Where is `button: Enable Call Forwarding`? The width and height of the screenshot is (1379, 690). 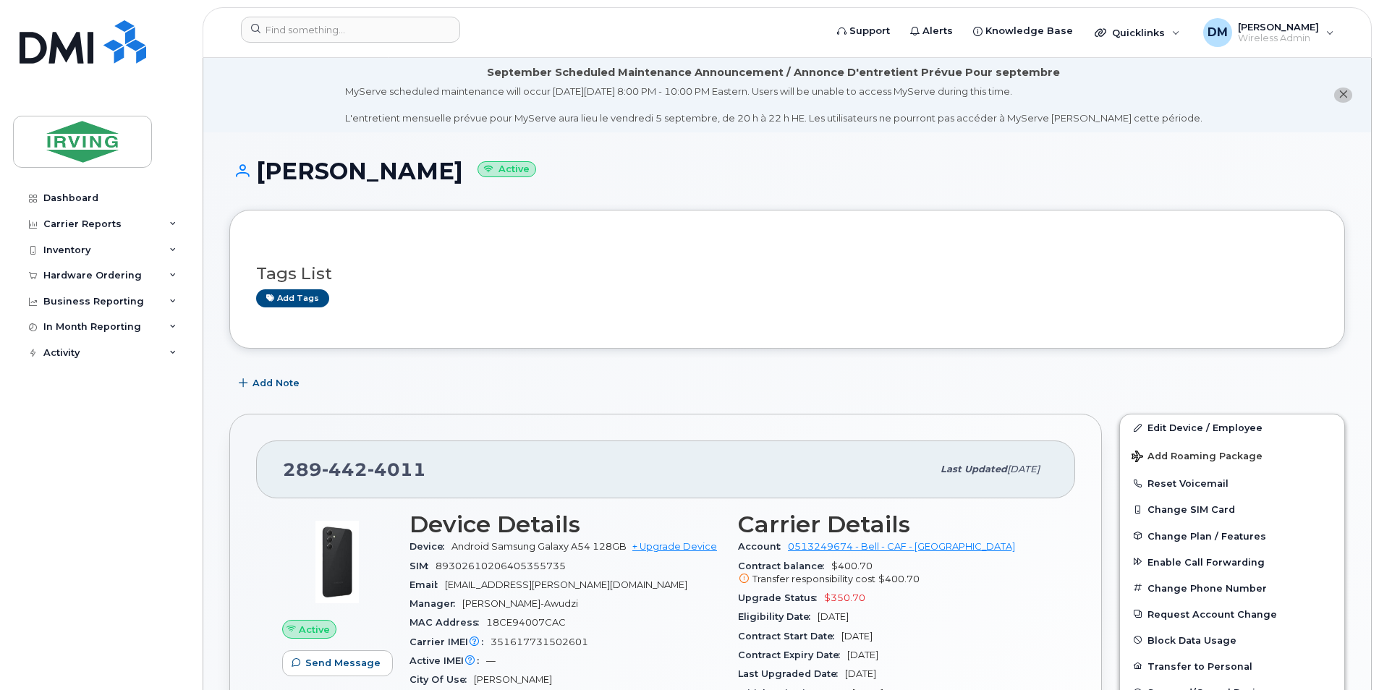
button: Enable Call Forwarding is located at coordinates (1232, 562).